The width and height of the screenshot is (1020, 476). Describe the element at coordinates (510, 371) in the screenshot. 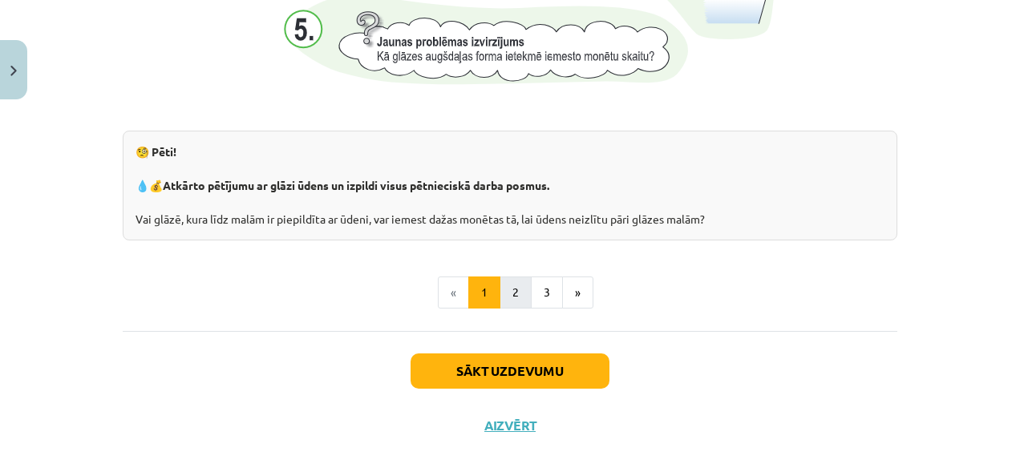

I see `button: Sākt uzdevumu` at that location.